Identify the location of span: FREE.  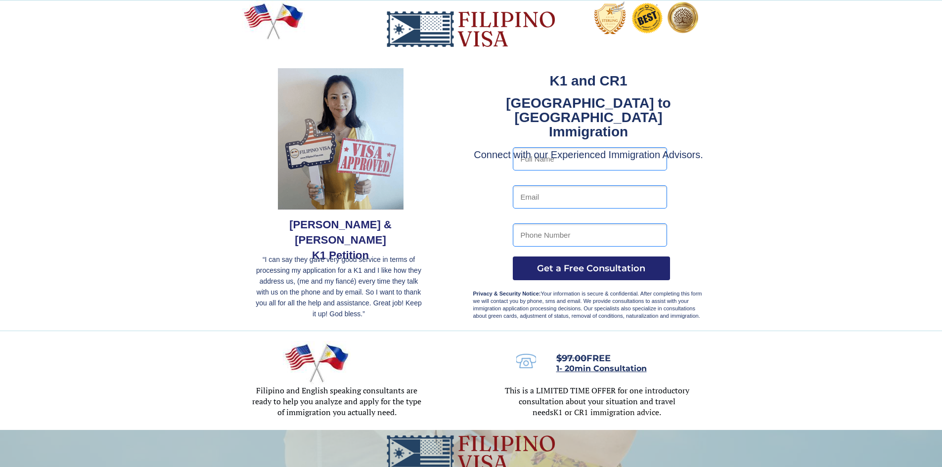
(583, 358).